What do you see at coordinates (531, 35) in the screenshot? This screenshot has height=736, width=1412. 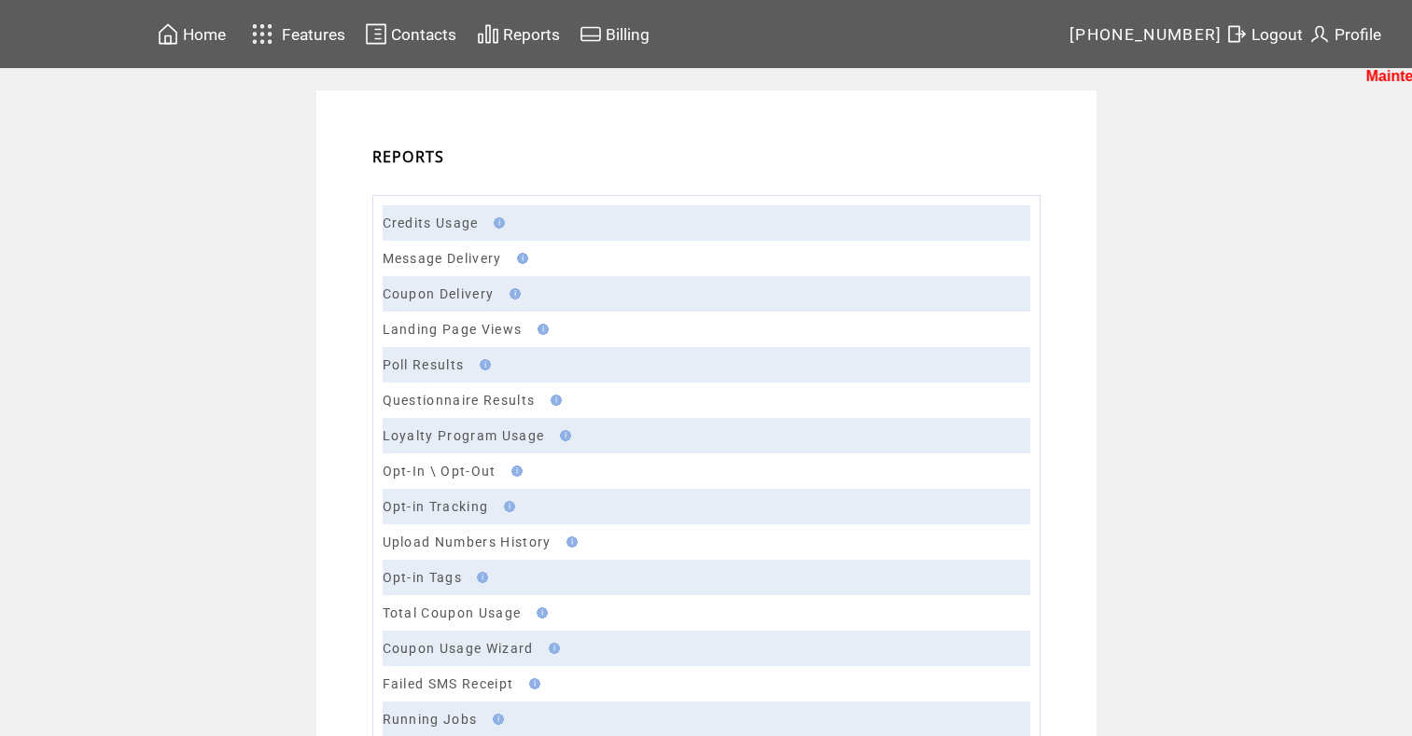 I see `span: Reports` at bounding box center [531, 35].